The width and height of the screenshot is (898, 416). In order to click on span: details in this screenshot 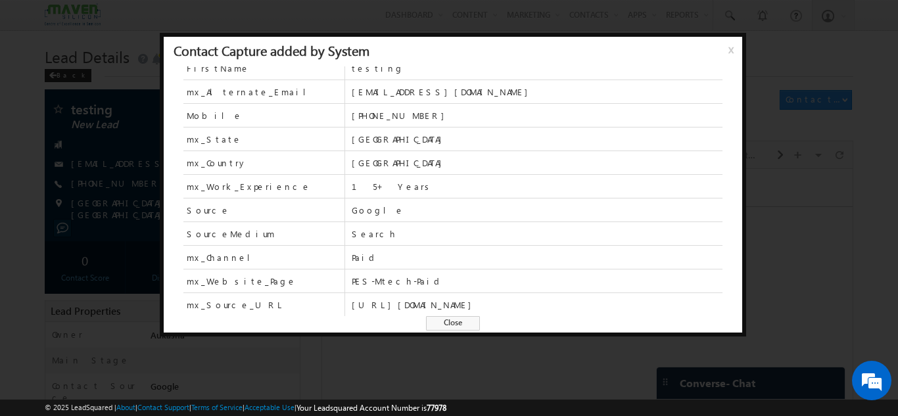, I will do `click(231, 128)`.